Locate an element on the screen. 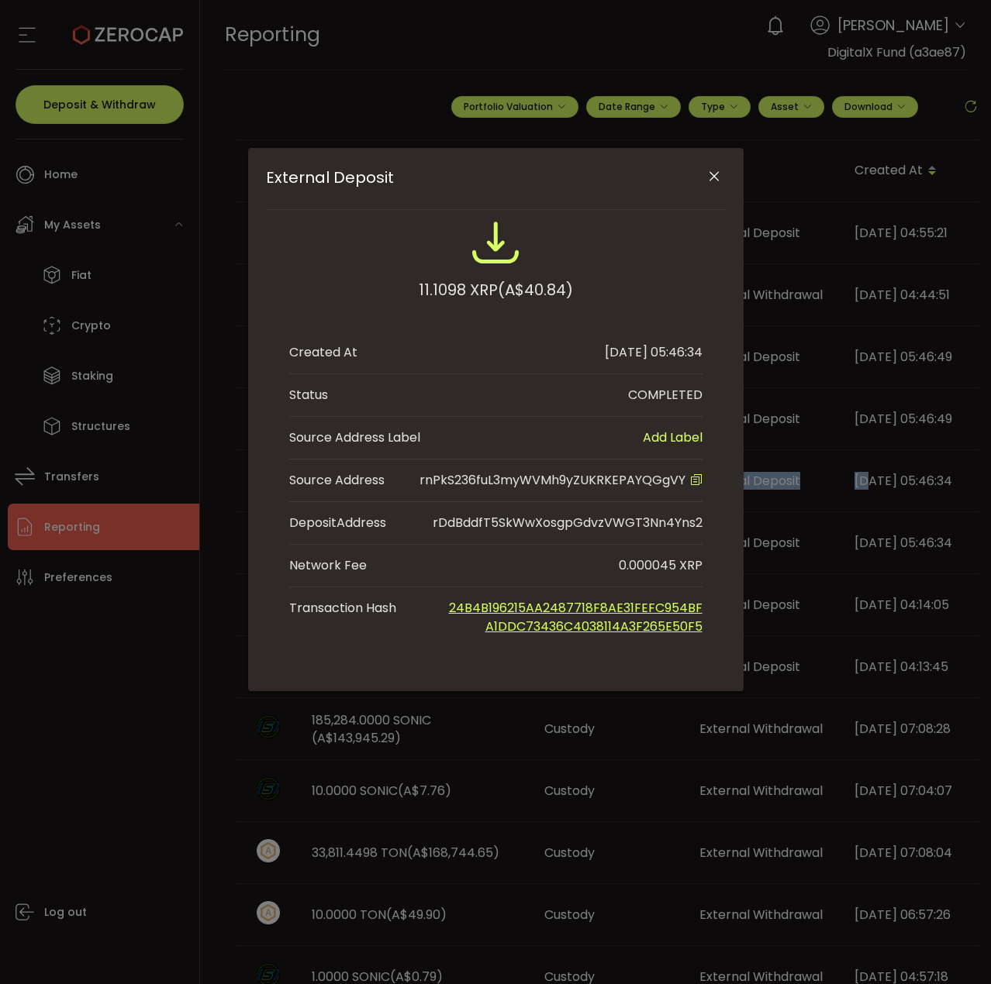 This screenshot has height=984, width=991. span: External Deposit is located at coordinates (473, 178).